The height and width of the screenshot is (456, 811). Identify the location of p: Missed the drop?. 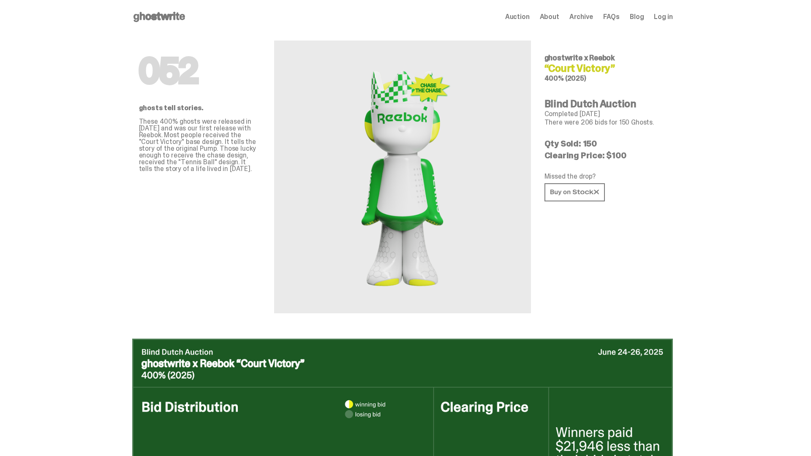
(605, 176).